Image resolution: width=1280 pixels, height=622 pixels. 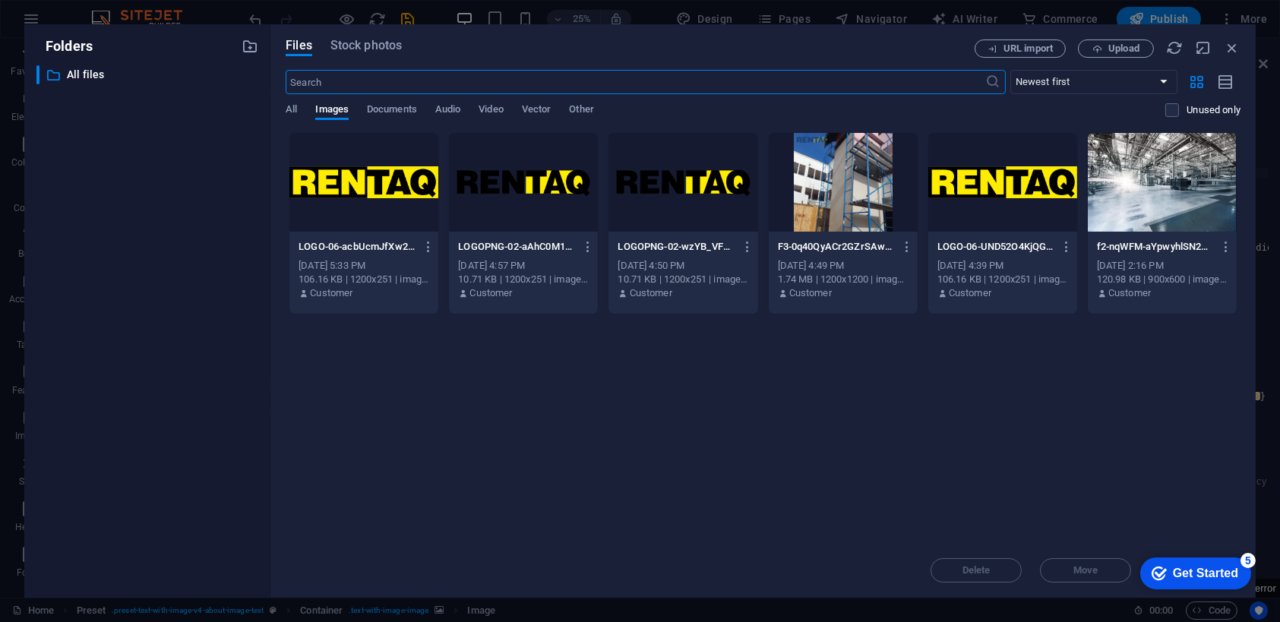 What do you see at coordinates (676, 247) in the screenshot?
I see `p: LOGOPNG-02-wzYB_VFEuw-_EMdQ7thpBA.png` at bounding box center [676, 247].